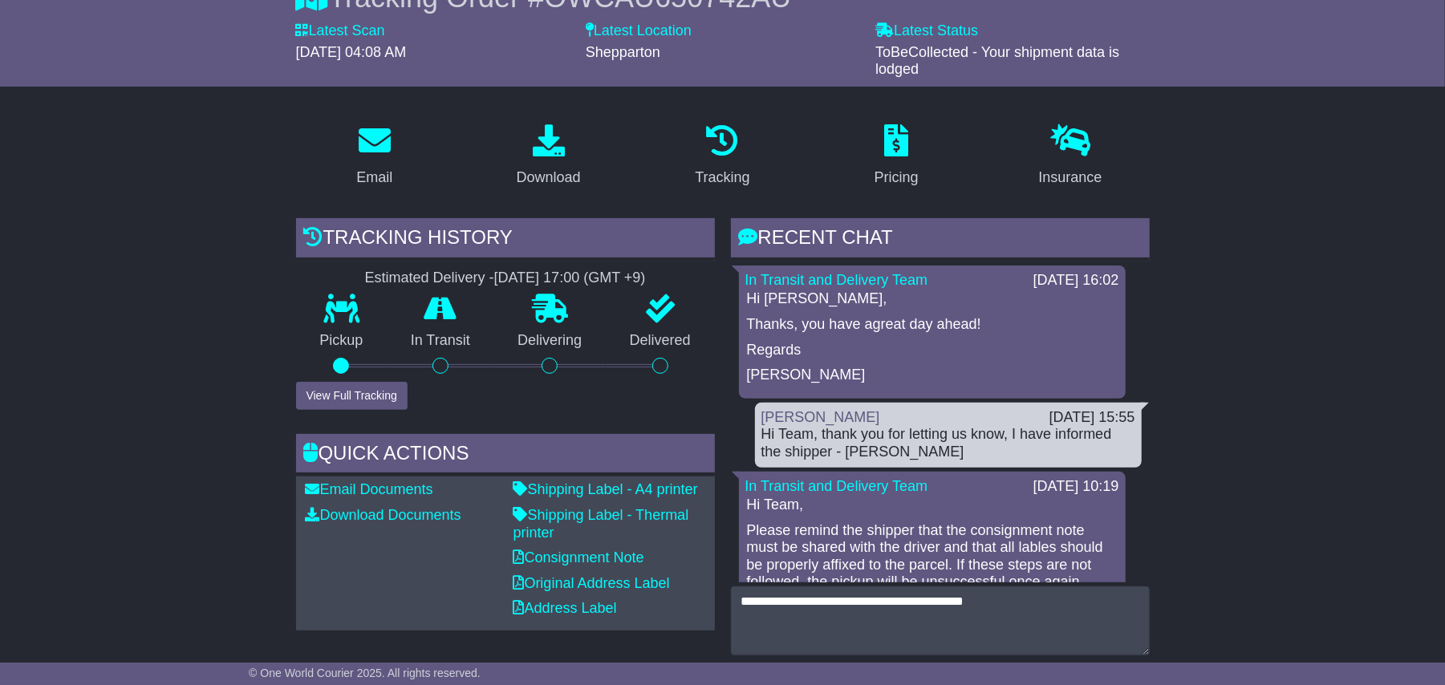  What do you see at coordinates (639, 31) in the screenshot?
I see `label: Latest Location` at bounding box center [639, 31].